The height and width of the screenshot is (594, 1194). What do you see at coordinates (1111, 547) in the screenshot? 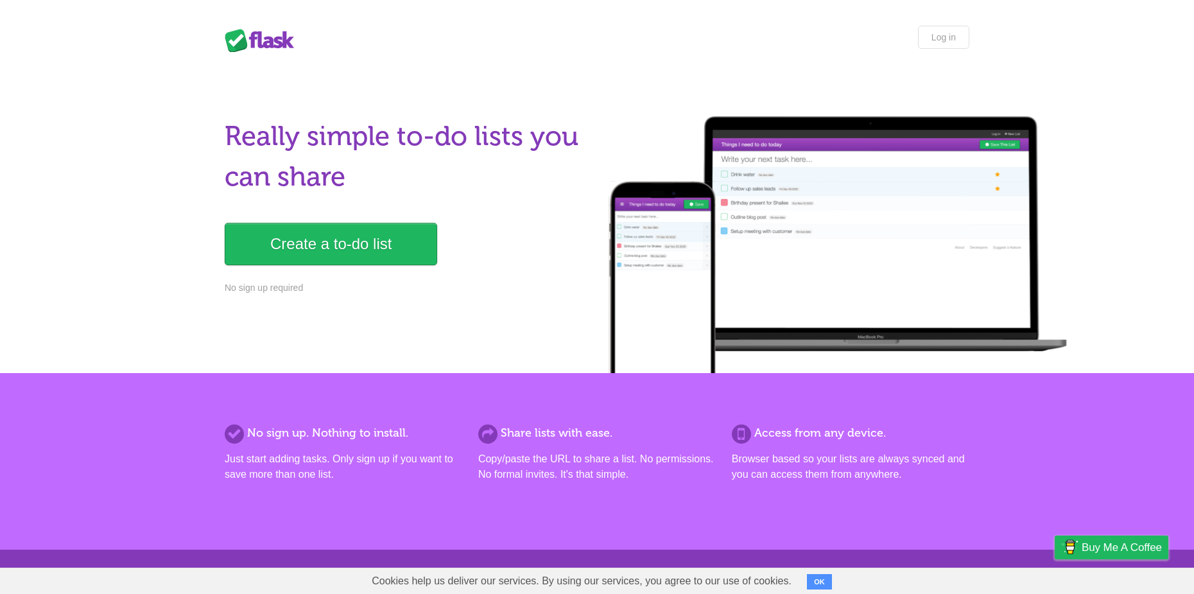
I see `a: Buy me a coffee` at bounding box center [1111, 547].